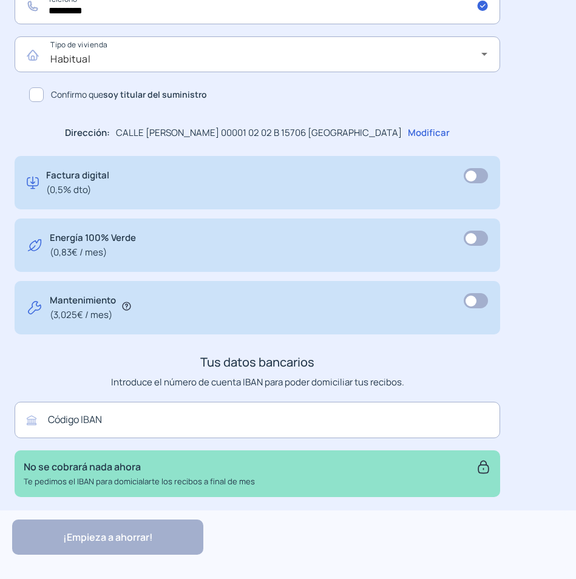  I want to click on img: energy-green.svg, so click(35, 245).